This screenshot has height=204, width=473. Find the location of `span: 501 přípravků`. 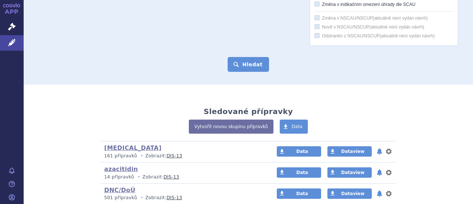

span: 501 přípravků is located at coordinates (120, 197).